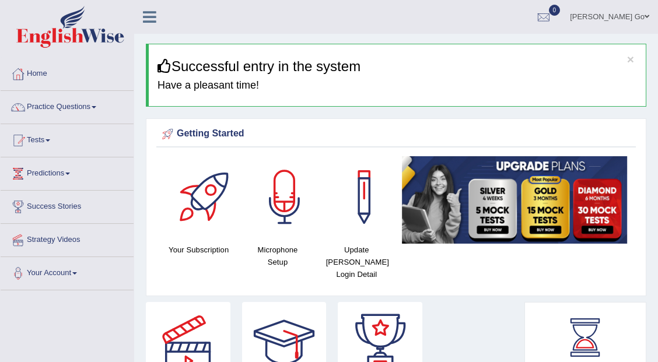 The image size is (658, 362). Describe the element at coordinates (396, 134) in the screenshot. I see `div: Getting Started` at that location.